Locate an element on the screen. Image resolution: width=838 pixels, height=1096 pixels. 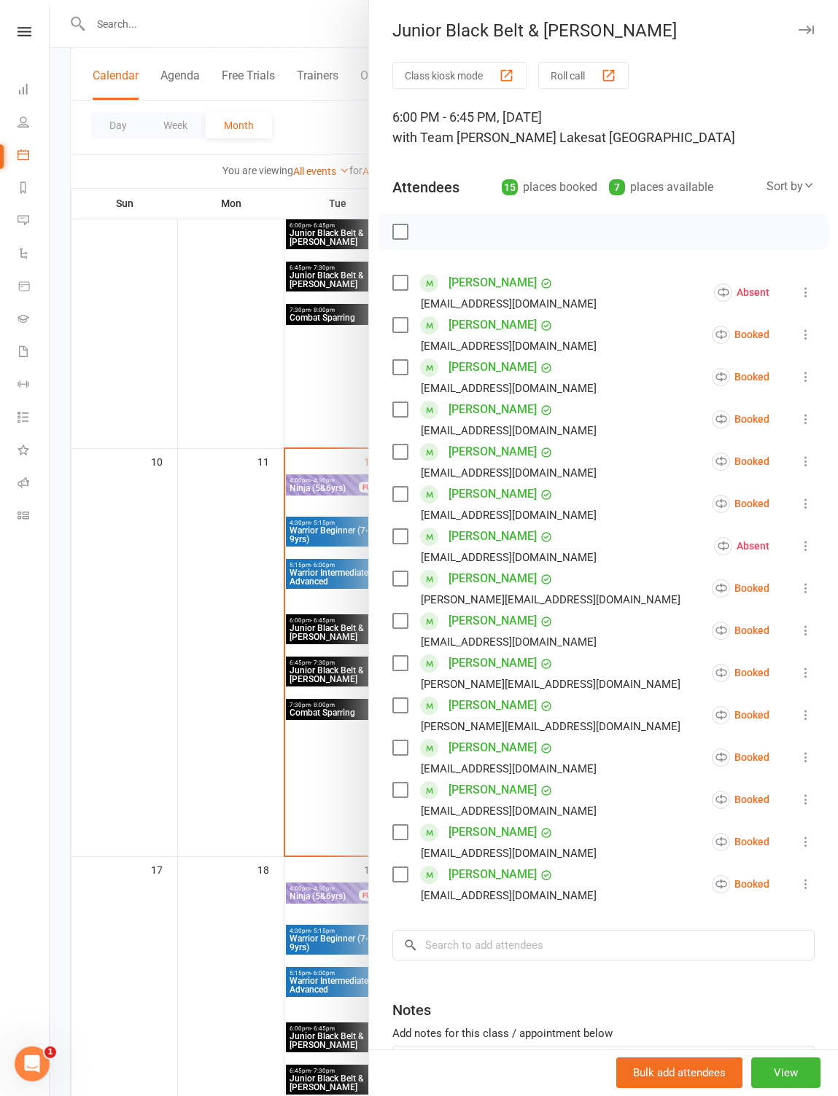
a: Roll call kiosk mode is located at coordinates (34, 484).